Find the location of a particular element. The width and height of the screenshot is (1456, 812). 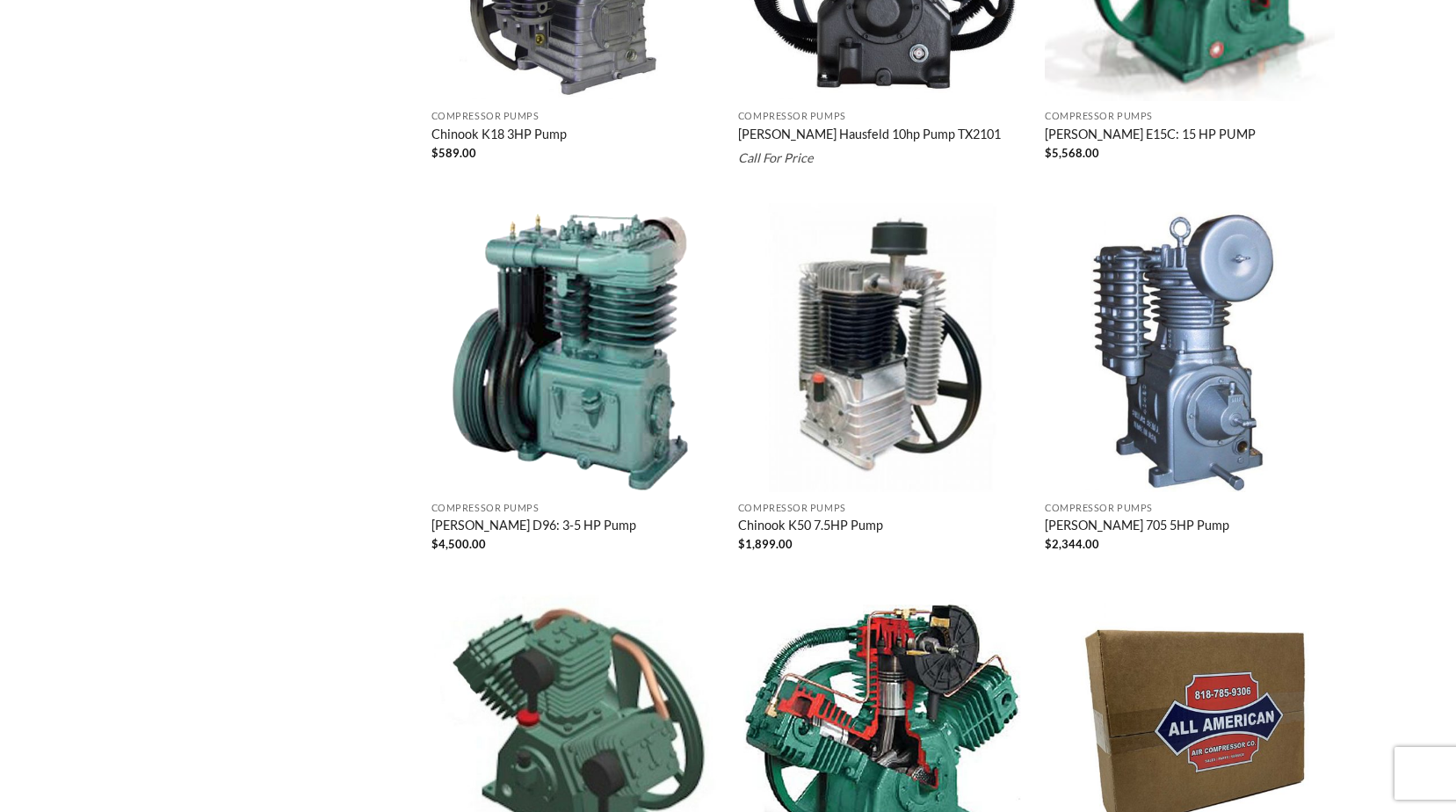

img: Chinook K50 7.5HP Pump is located at coordinates (883, 348).